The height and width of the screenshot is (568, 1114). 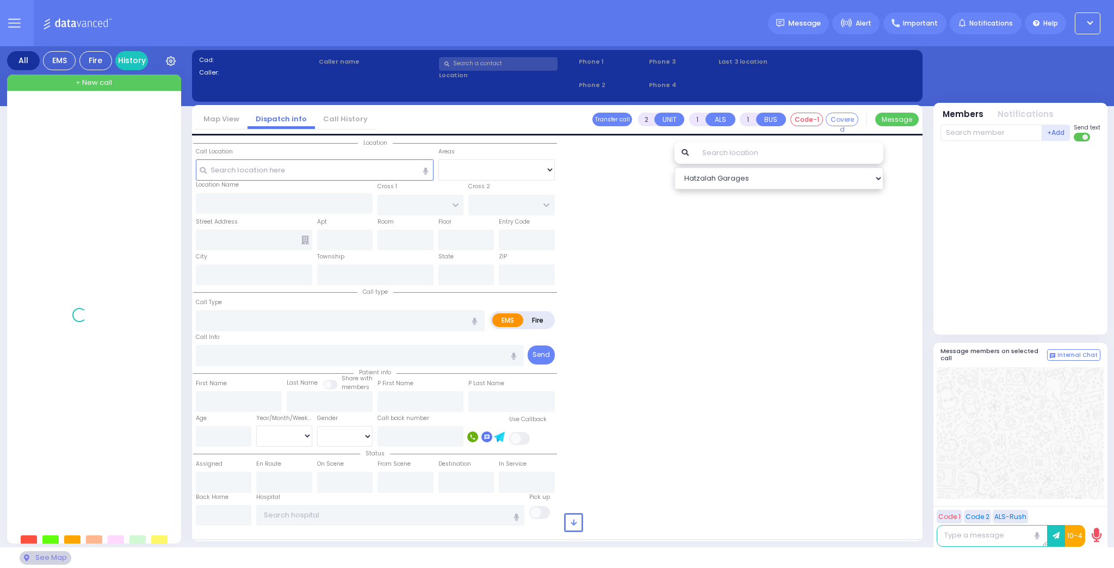 What do you see at coordinates (375, 292) in the screenshot?
I see `span: Call type` at bounding box center [375, 292].